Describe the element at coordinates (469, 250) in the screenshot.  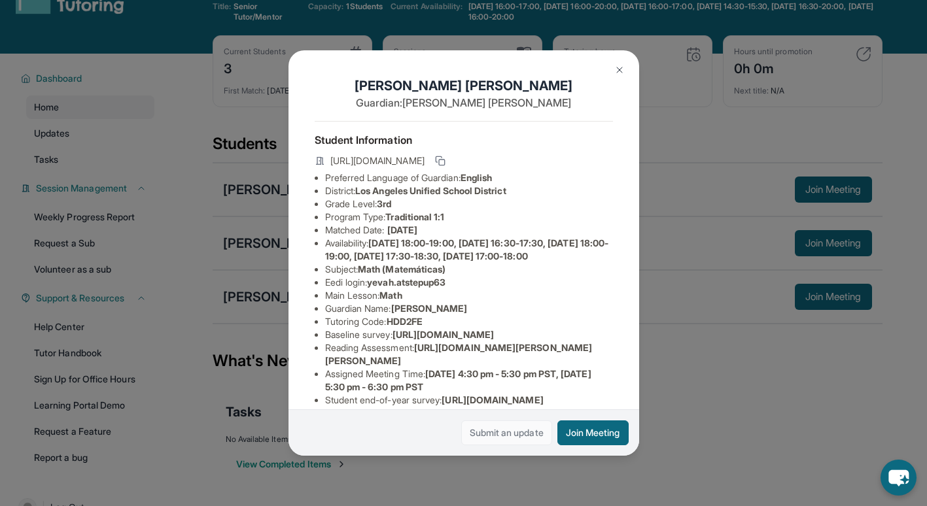
I see `li: Availability:` at that location.